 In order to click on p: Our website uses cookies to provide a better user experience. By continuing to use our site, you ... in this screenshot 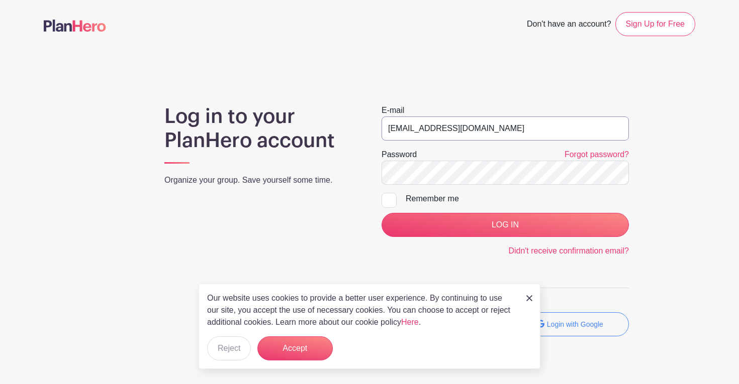, I will do `click(361, 311)`.